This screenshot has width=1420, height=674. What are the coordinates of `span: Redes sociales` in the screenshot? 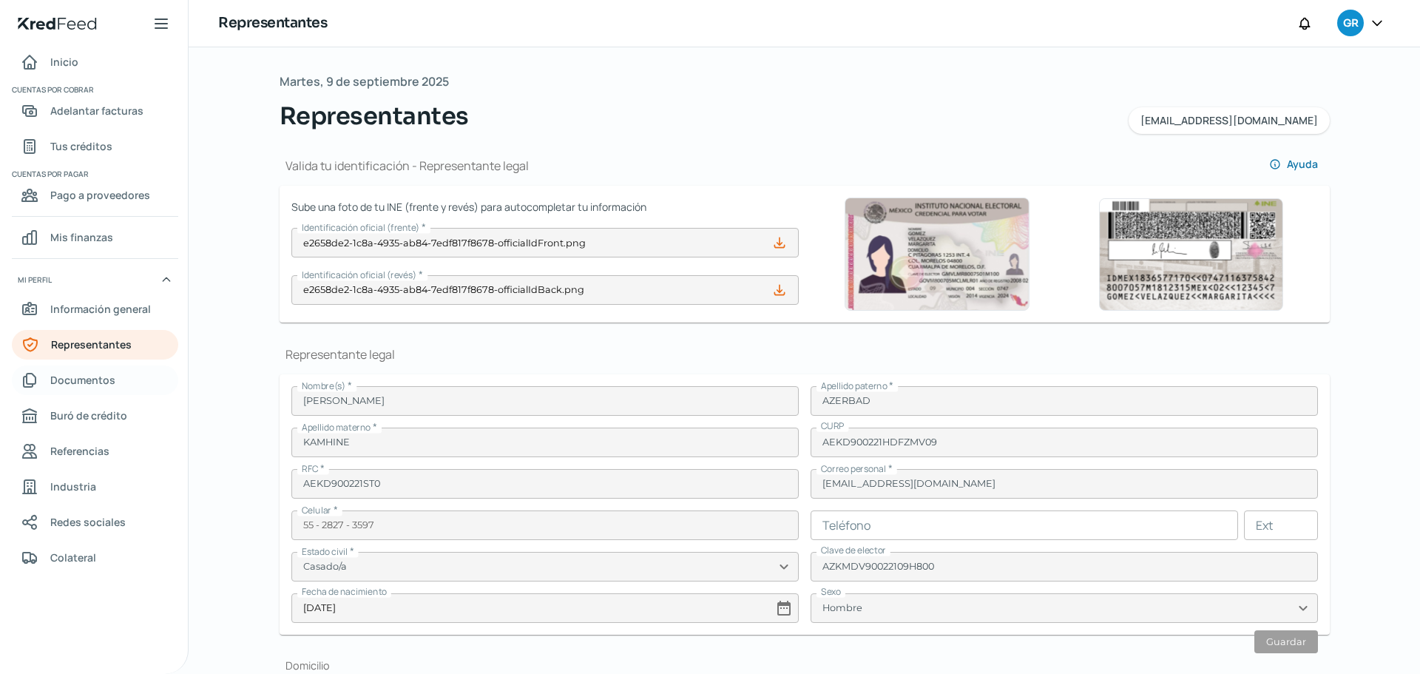 It's located at (88, 521).